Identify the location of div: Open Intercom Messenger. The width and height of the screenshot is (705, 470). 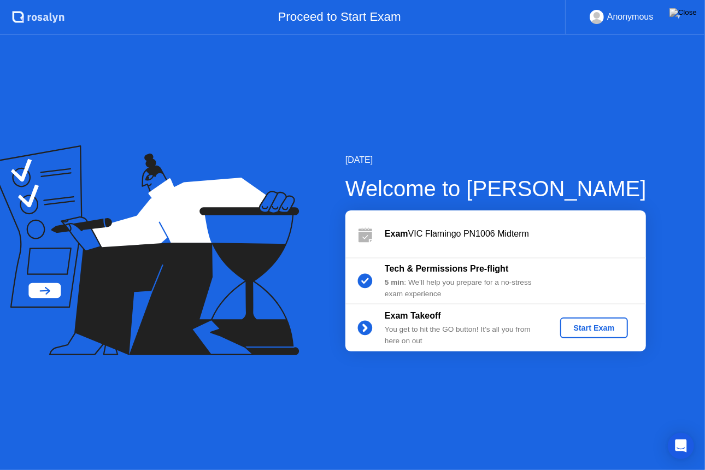
(681, 446).